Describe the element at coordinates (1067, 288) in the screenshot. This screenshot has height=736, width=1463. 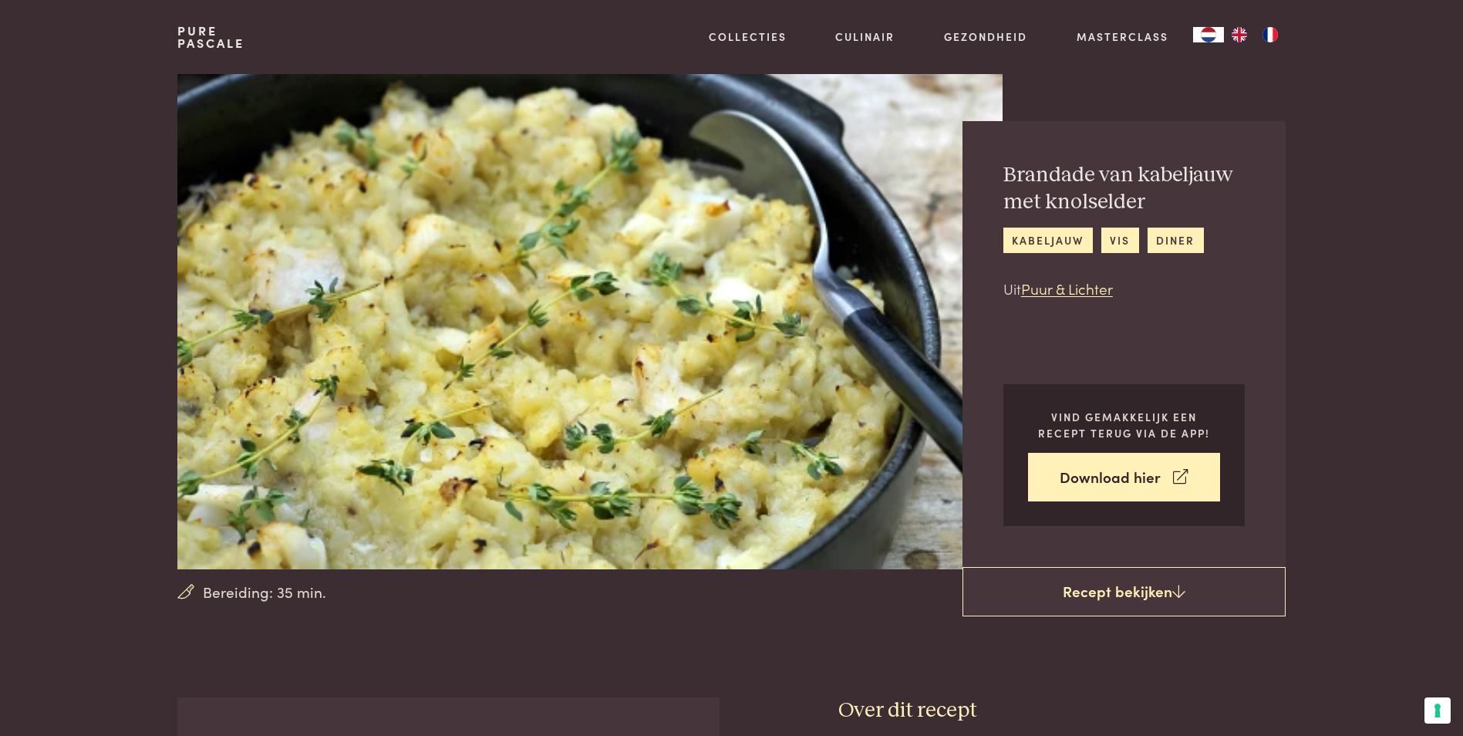
I see `a: Puur & Lichter` at that location.